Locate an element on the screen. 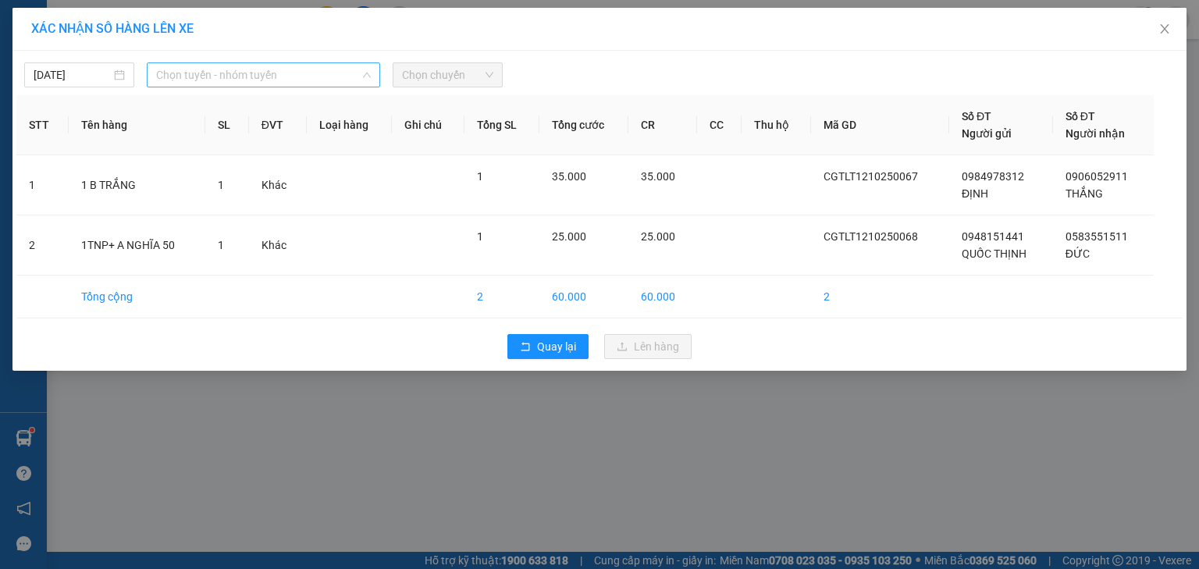 This screenshot has height=569, width=1199. button: Close is located at coordinates (1165, 30).